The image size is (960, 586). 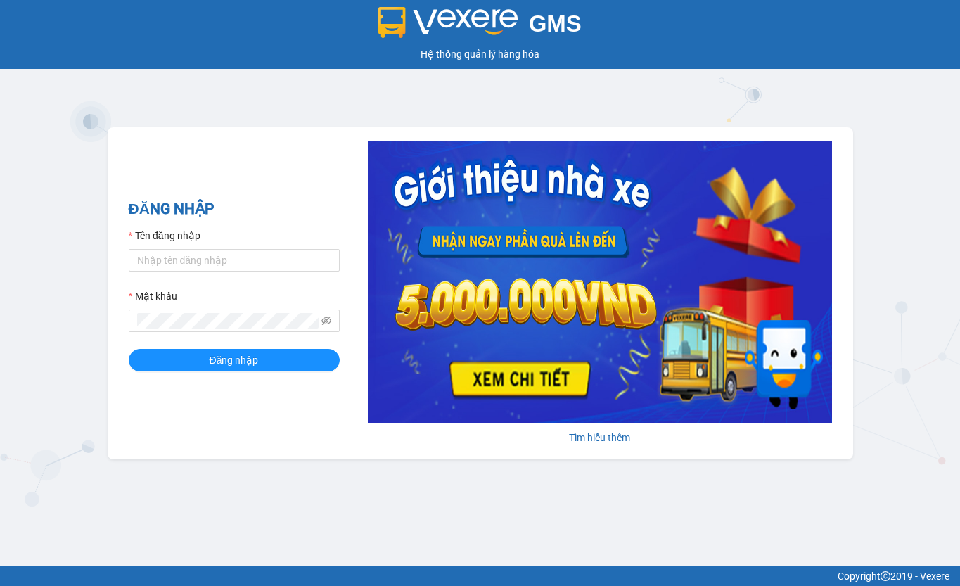 What do you see at coordinates (234, 360) in the screenshot?
I see `button: Đăng nhập` at bounding box center [234, 360].